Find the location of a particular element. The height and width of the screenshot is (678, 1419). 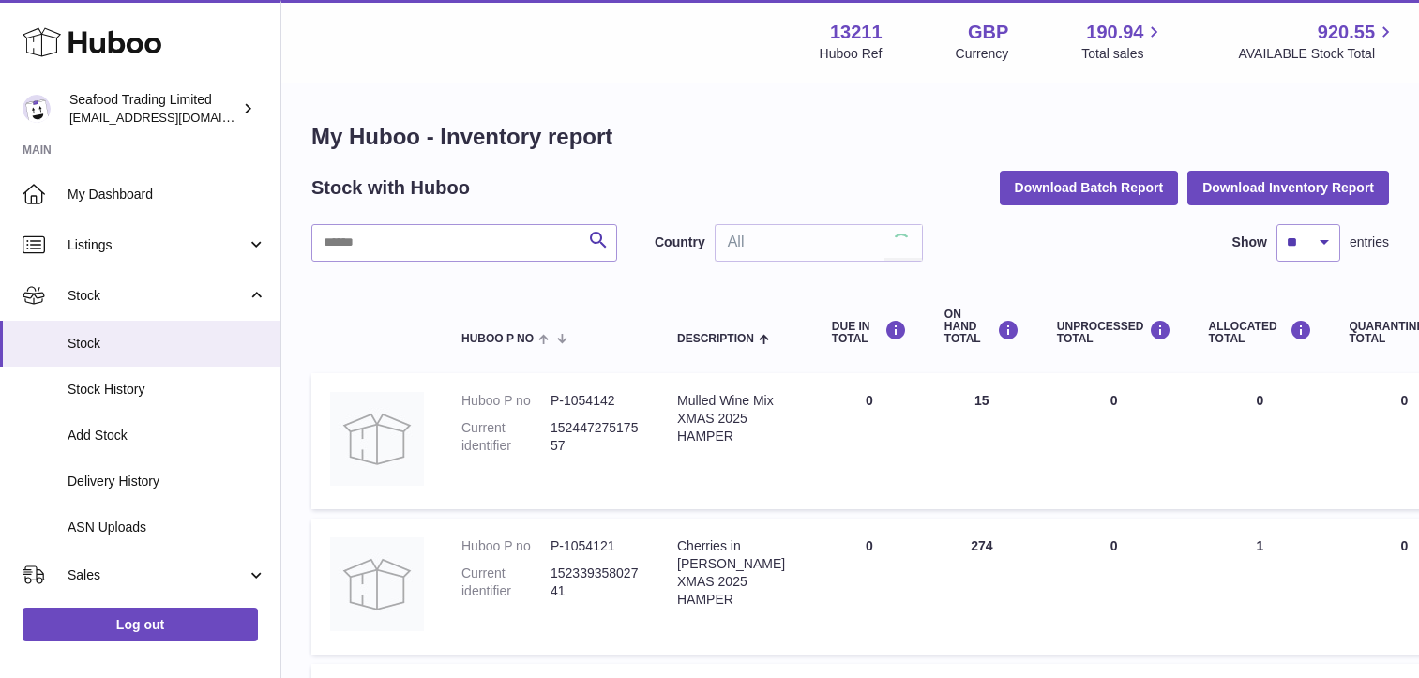

td: 274 is located at coordinates (982, 586).